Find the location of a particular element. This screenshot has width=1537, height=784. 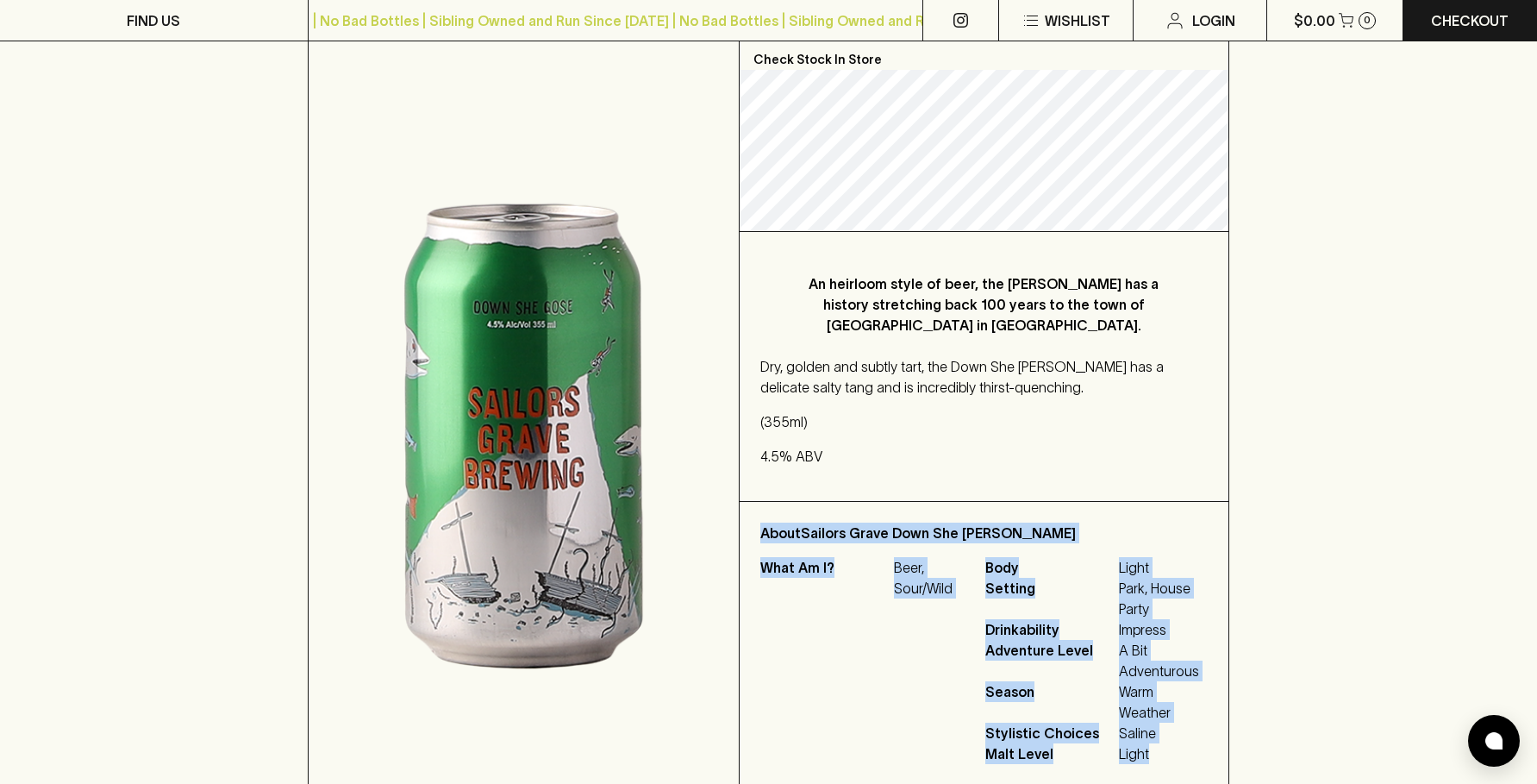

span: Stylistic Choices is located at coordinates (1050, 733).